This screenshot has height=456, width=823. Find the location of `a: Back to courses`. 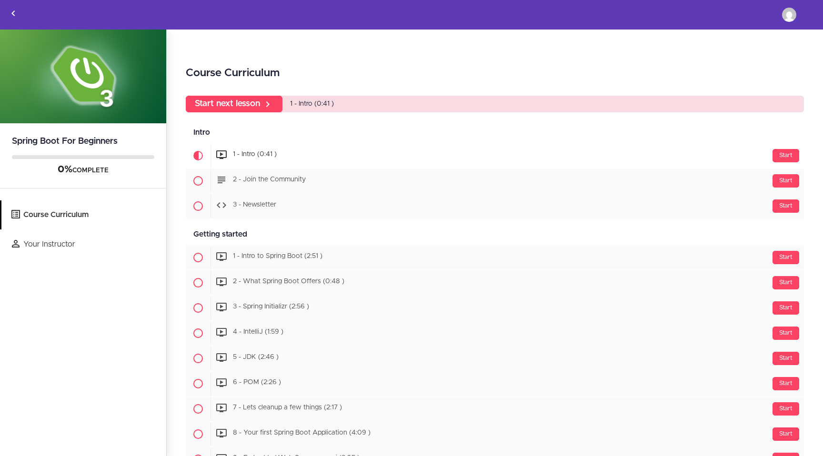

a: Back to courses is located at coordinates (13, 15).